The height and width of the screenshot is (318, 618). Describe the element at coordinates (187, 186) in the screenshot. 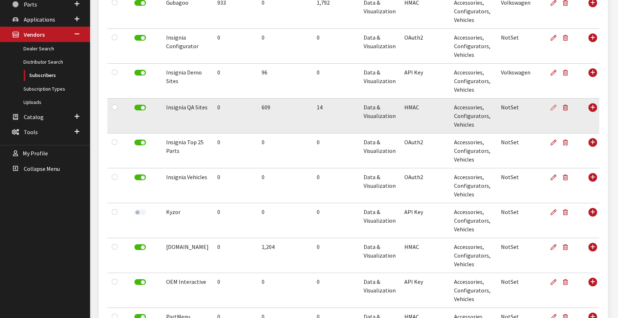

I see `td: Insignia Vehicles` at that location.